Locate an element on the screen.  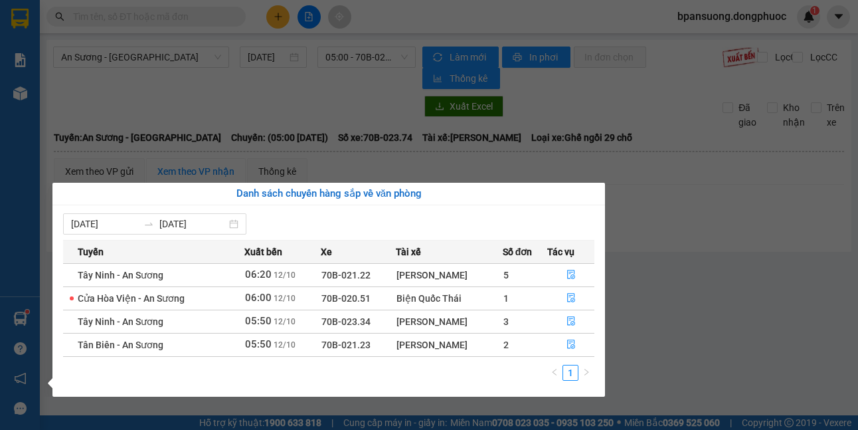
button: right is located at coordinates (586, 372).